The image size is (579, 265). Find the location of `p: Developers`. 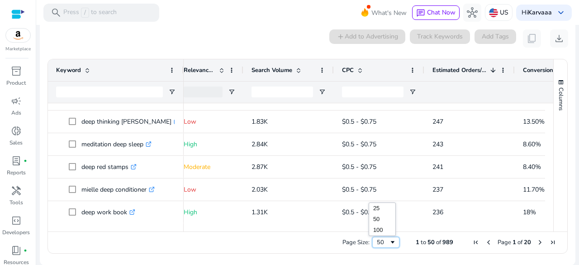

p: Developers is located at coordinates (16, 232).